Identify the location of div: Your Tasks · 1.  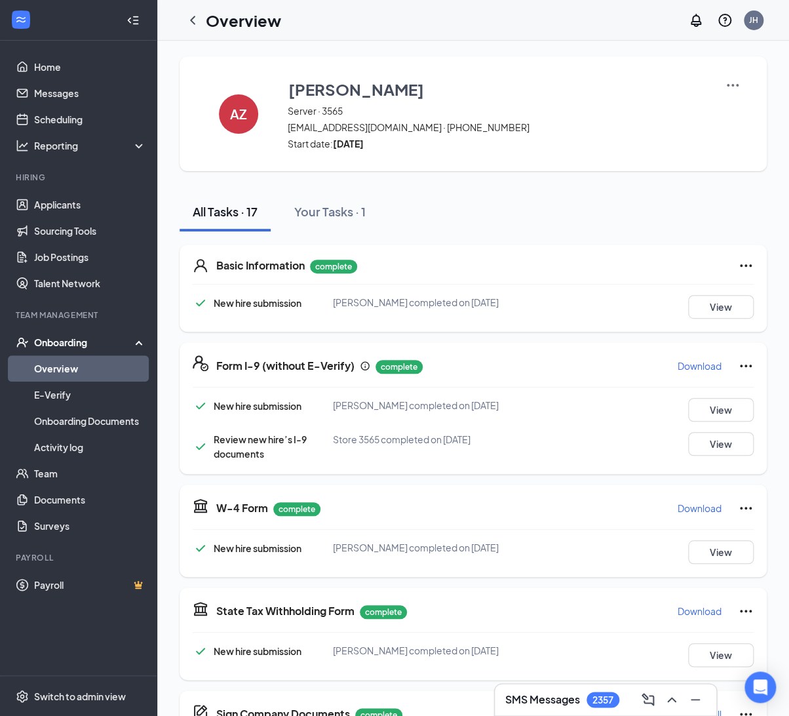
(330, 211).